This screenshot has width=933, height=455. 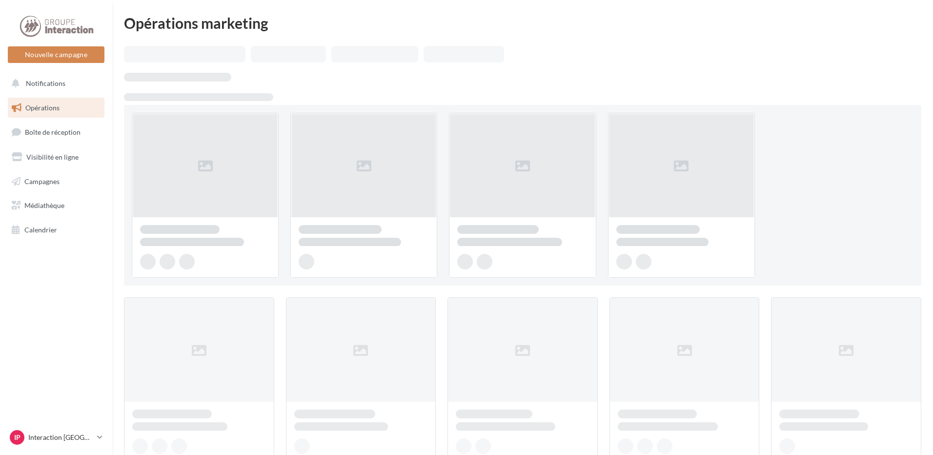 What do you see at coordinates (56, 182) in the screenshot?
I see `a: Campagnes` at bounding box center [56, 182].